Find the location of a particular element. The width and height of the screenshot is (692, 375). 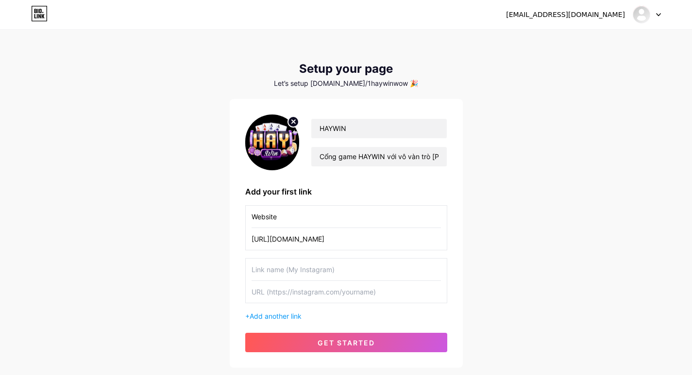

div: Add your first link is located at coordinates (346, 192).